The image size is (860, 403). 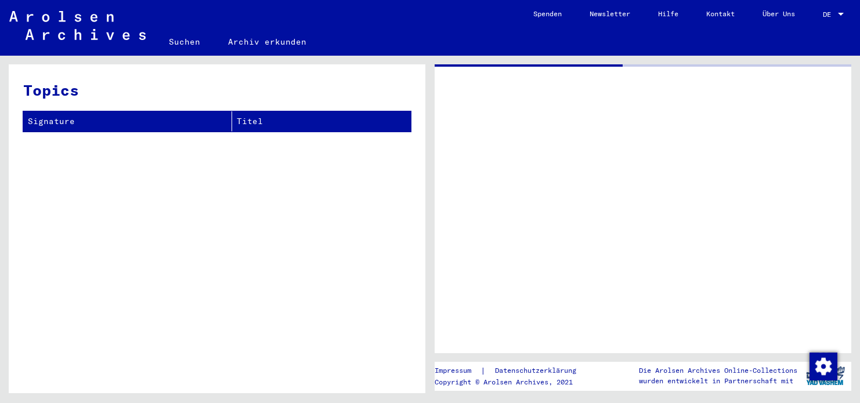 I want to click on a: Archiv erkunden, so click(x=267, y=42).